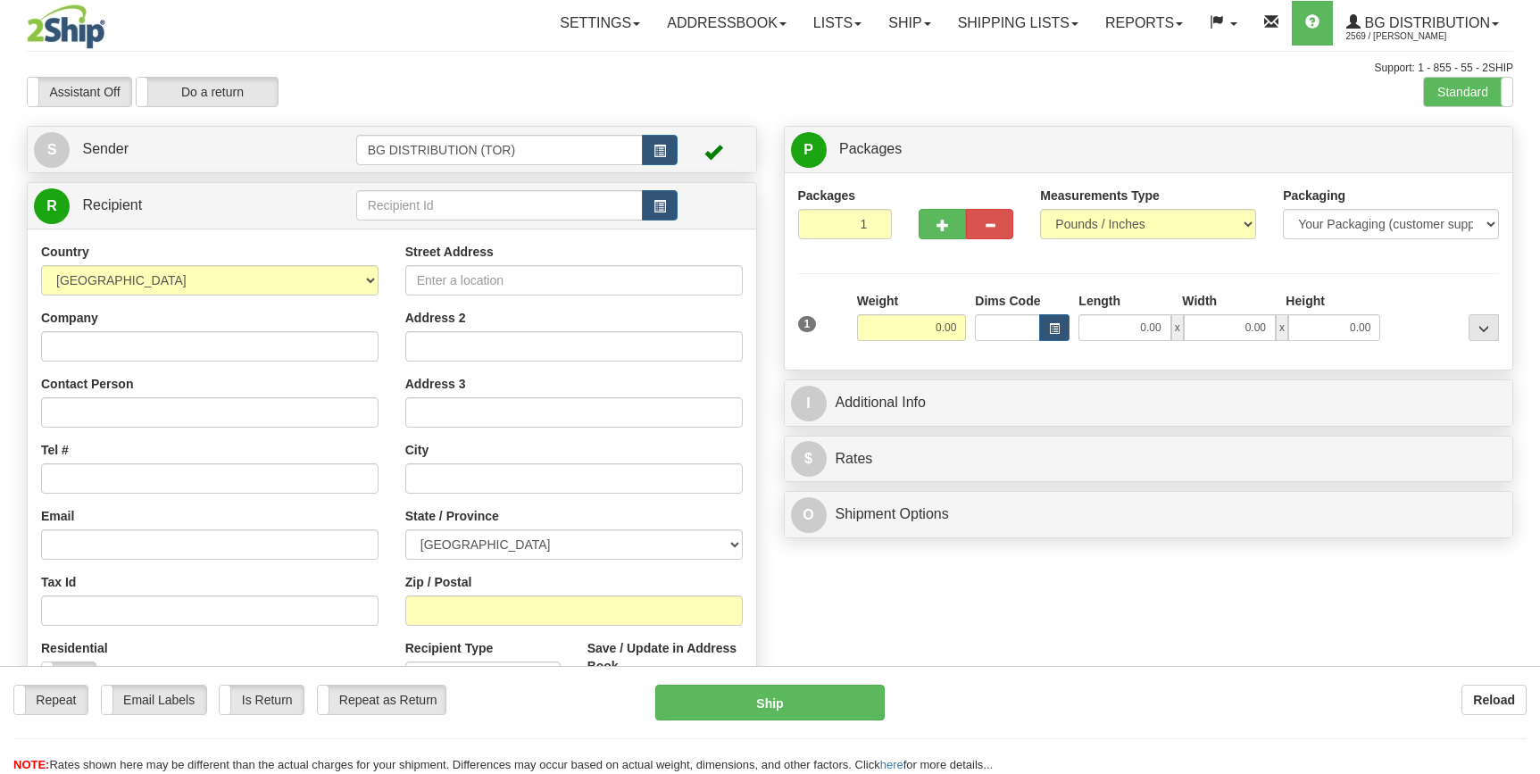 The image size is (1540, 774). What do you see at coordinates (1493, 700) in the screenshot?
I see `b: Reload` at bounding box center [1493, 700].